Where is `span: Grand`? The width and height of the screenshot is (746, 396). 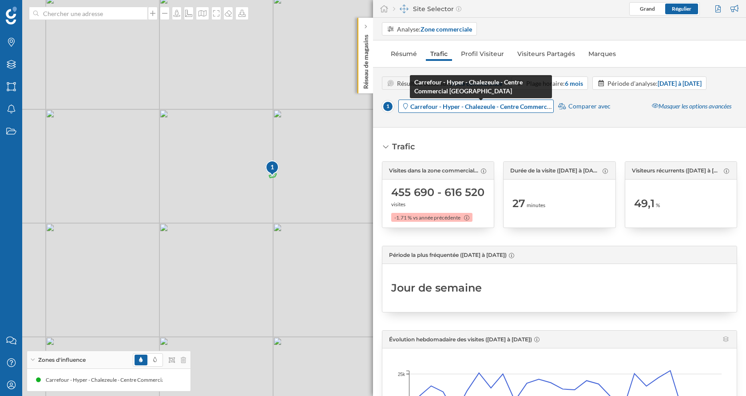 span: Grand is located at coordinates (648, 8).